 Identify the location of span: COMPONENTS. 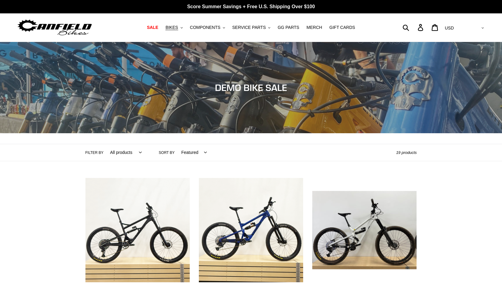
(205, 27).